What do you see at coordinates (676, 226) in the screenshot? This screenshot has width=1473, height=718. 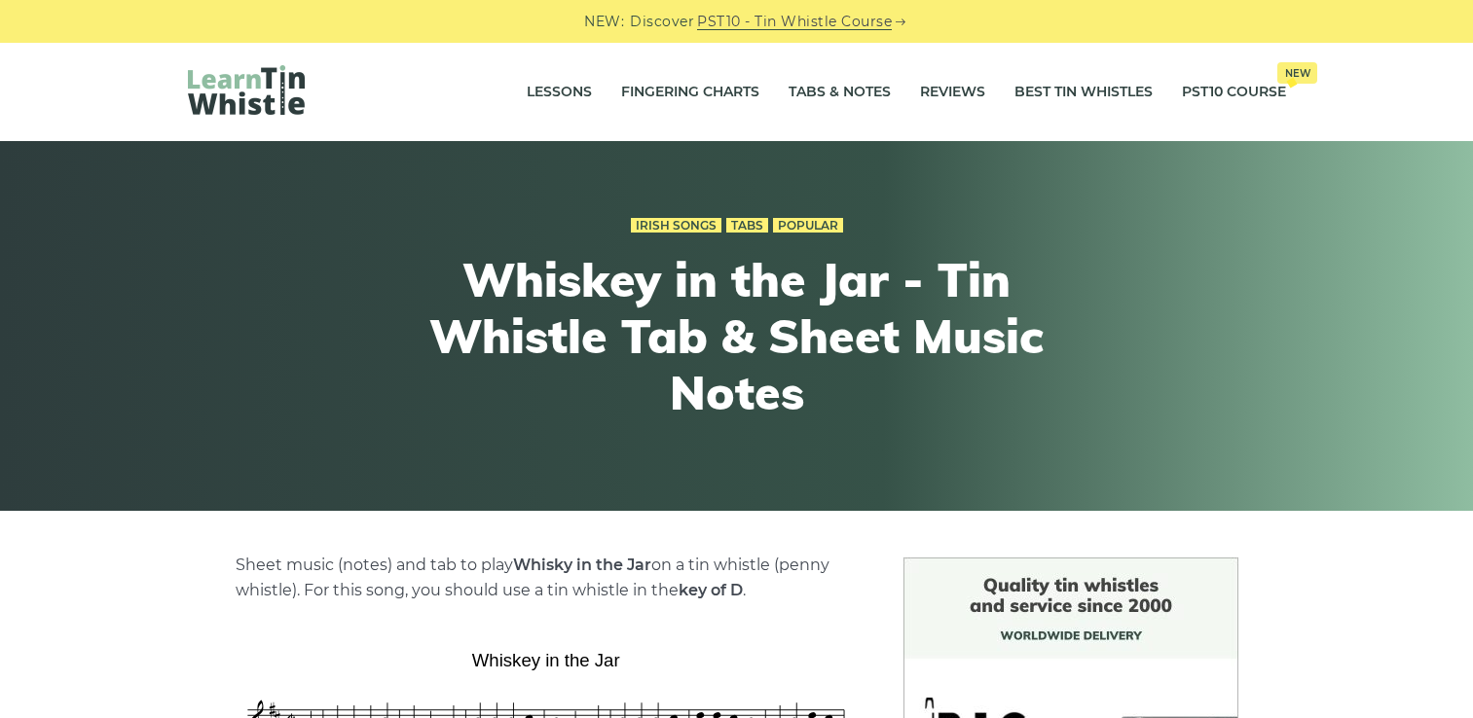 I see `a: Irish Songs` at bounding box center [676, 226].